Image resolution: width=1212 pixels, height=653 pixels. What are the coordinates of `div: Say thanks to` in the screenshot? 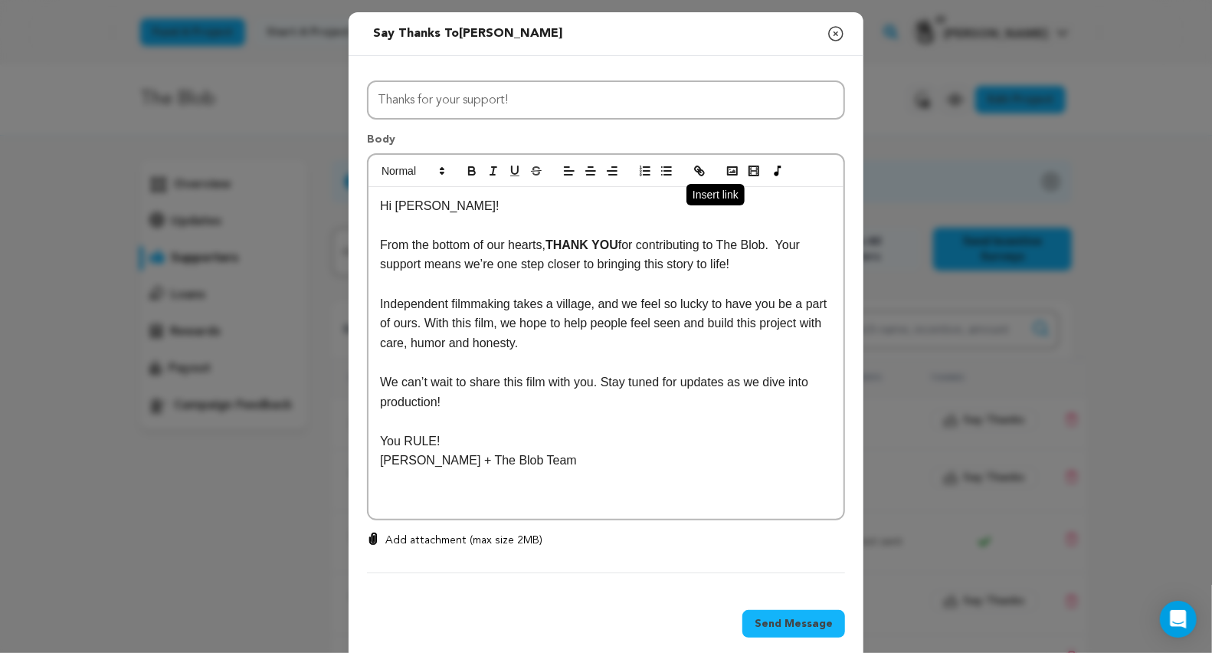 It's located at (467, 34).